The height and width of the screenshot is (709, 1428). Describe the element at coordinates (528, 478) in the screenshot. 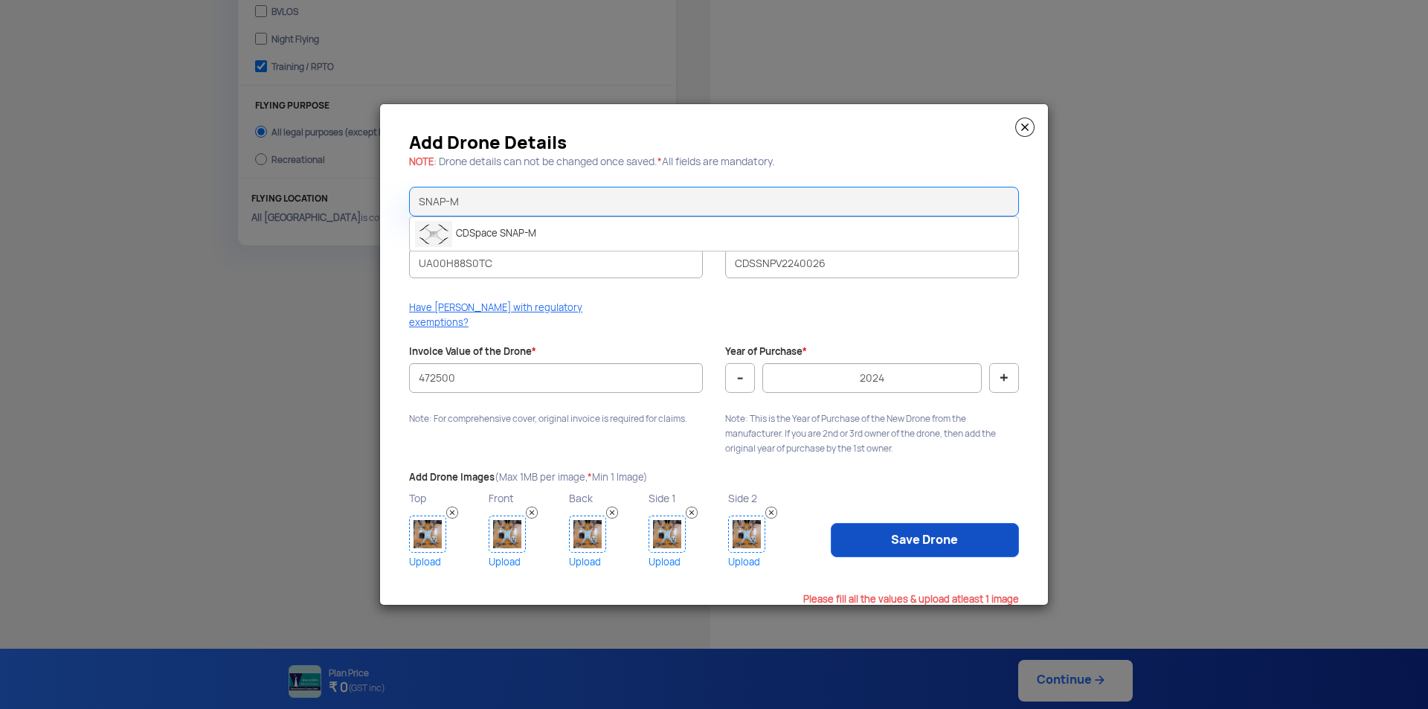

I see `label: Add Drone Images` at that location.